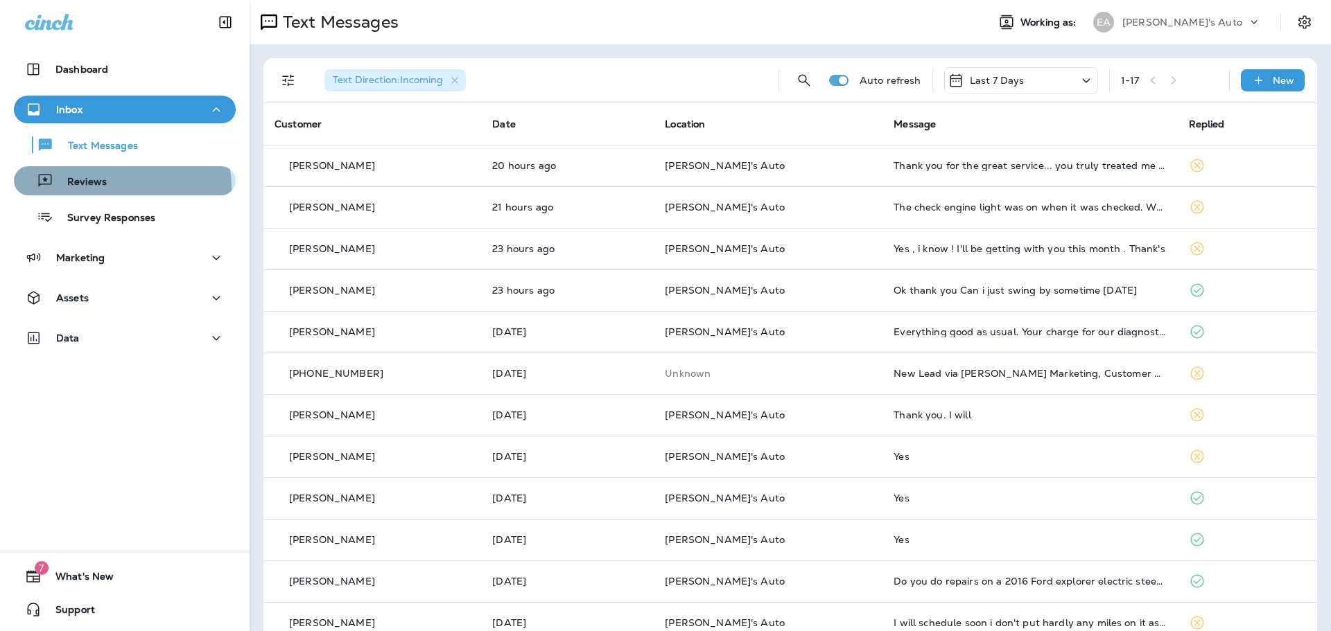 The image size is (1331, 631). I want to click on p: Inbox, so click(69, 110).